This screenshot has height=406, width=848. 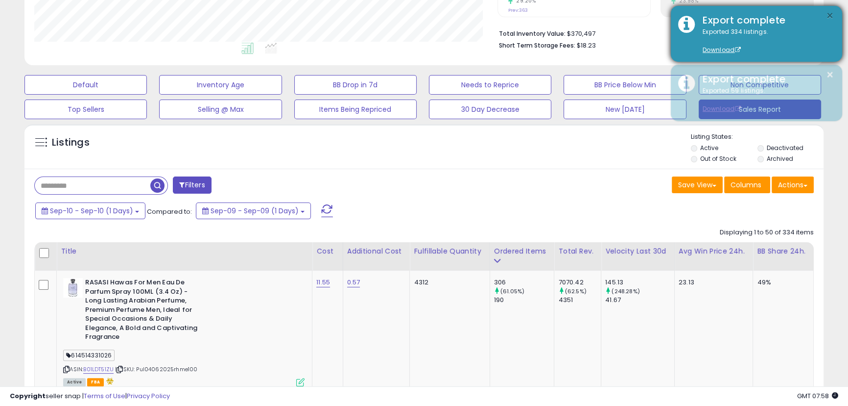 What do you see at coordinates (92, 211) in the screenshot?
I see `span: Sep-10 - Sep-10 (1 Days)` at bounding box center [92, 211].